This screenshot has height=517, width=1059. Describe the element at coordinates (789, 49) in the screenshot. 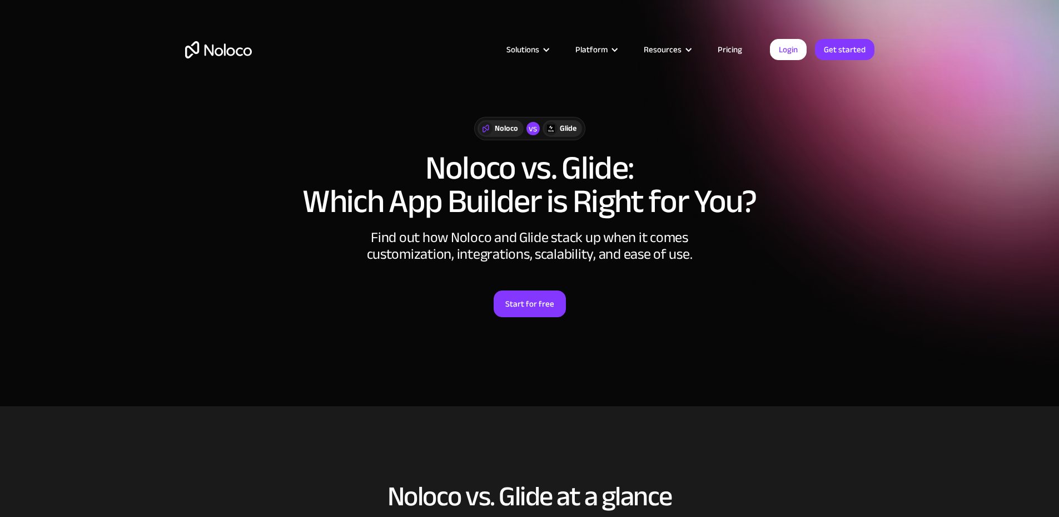

I see `a: Login` at that location.